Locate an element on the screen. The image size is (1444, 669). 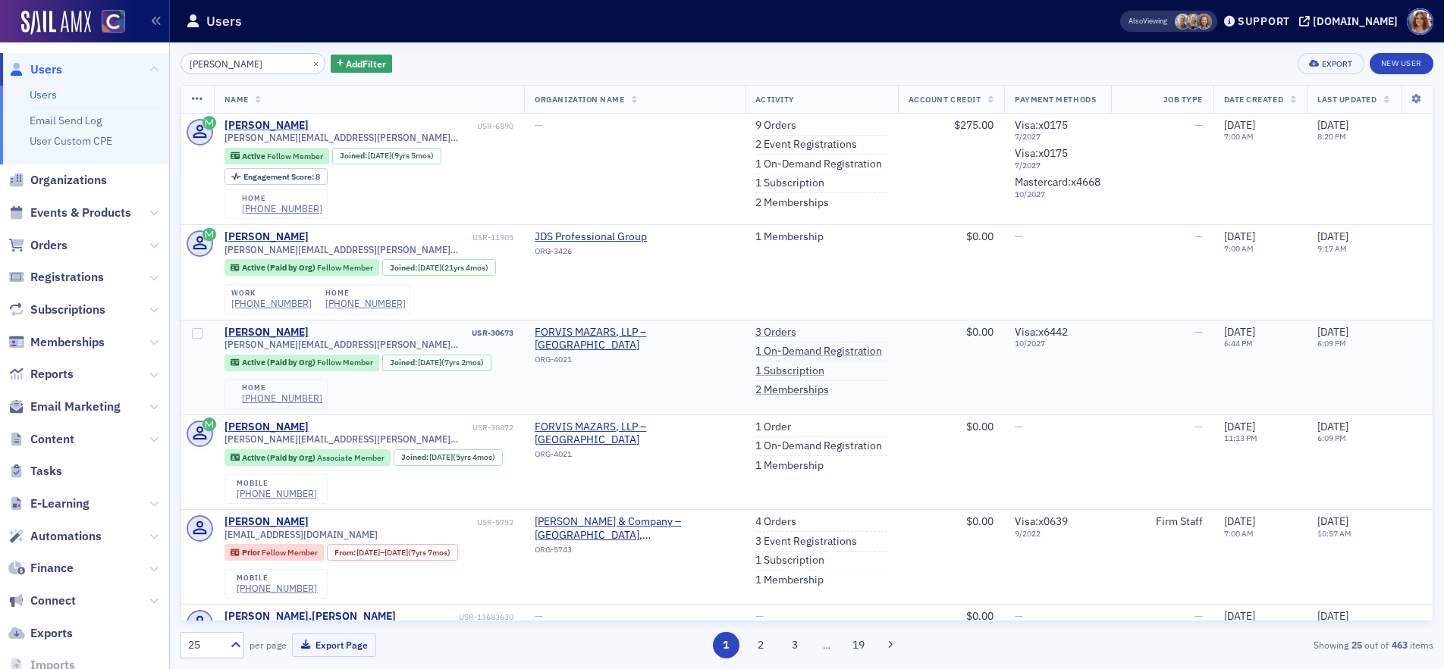
span: Viewing is located at coordinates (1147, 21).